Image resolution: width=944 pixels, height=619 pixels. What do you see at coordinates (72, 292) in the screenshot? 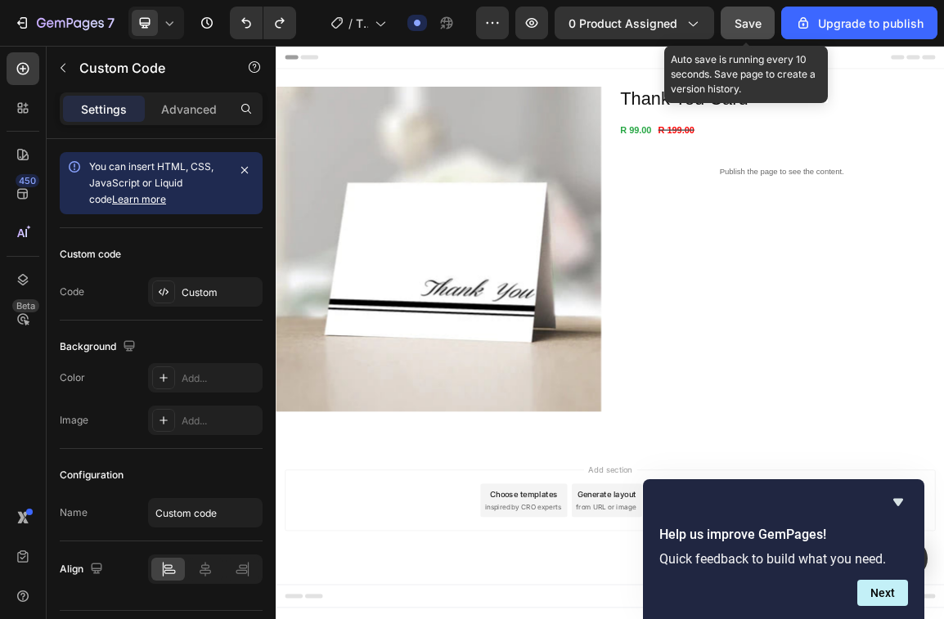
I see `div: Code` at bounding box center [72, 292].